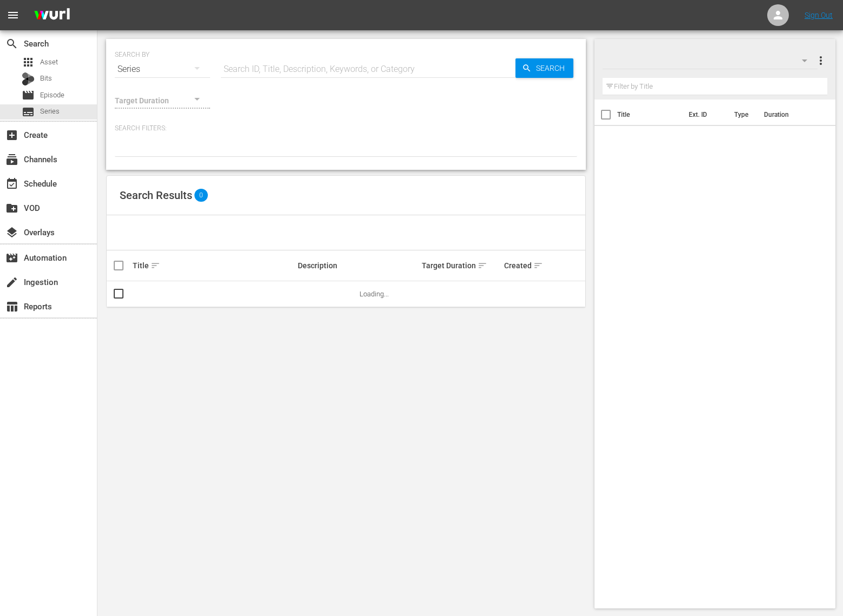 The image size is (843, 616). Describe the element at coordinates (46, 78) in the screenshot. I see `span: Bits` at that location.